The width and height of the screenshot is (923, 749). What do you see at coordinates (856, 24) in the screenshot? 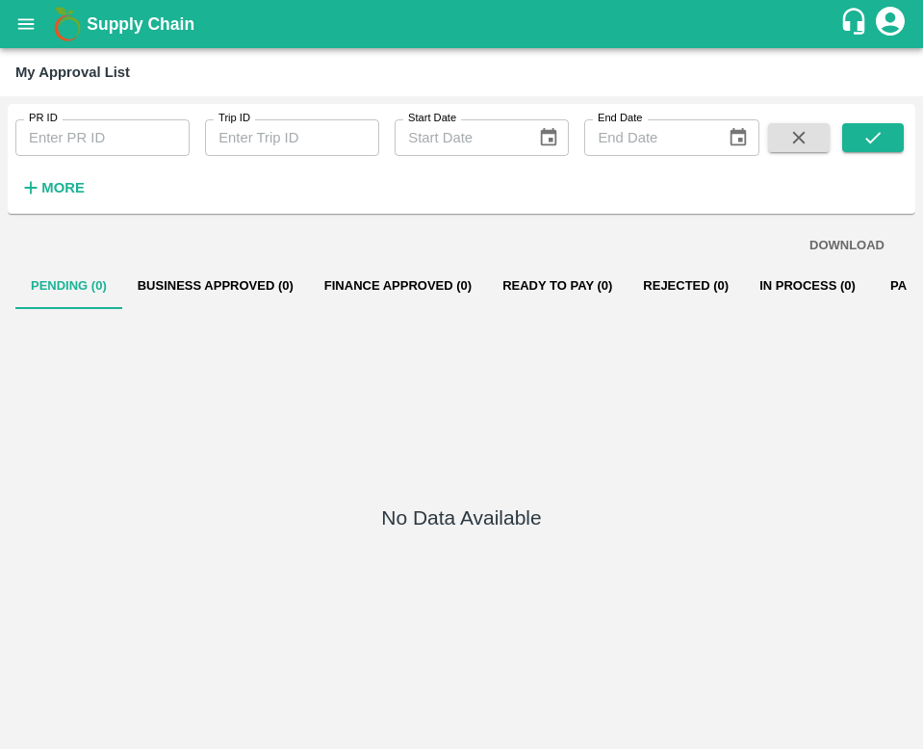
I see `div: customer-support` at bounding box center [856, 24].